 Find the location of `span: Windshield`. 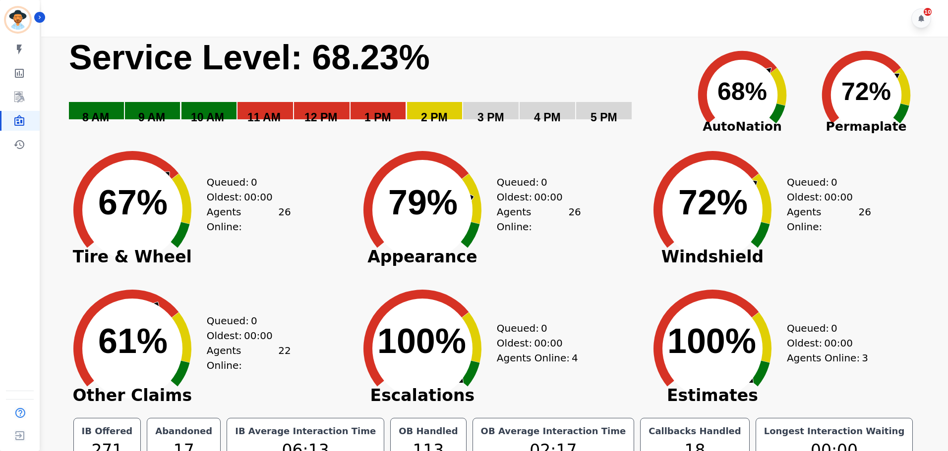

span: Windshield is located at coordinates (712, 257).